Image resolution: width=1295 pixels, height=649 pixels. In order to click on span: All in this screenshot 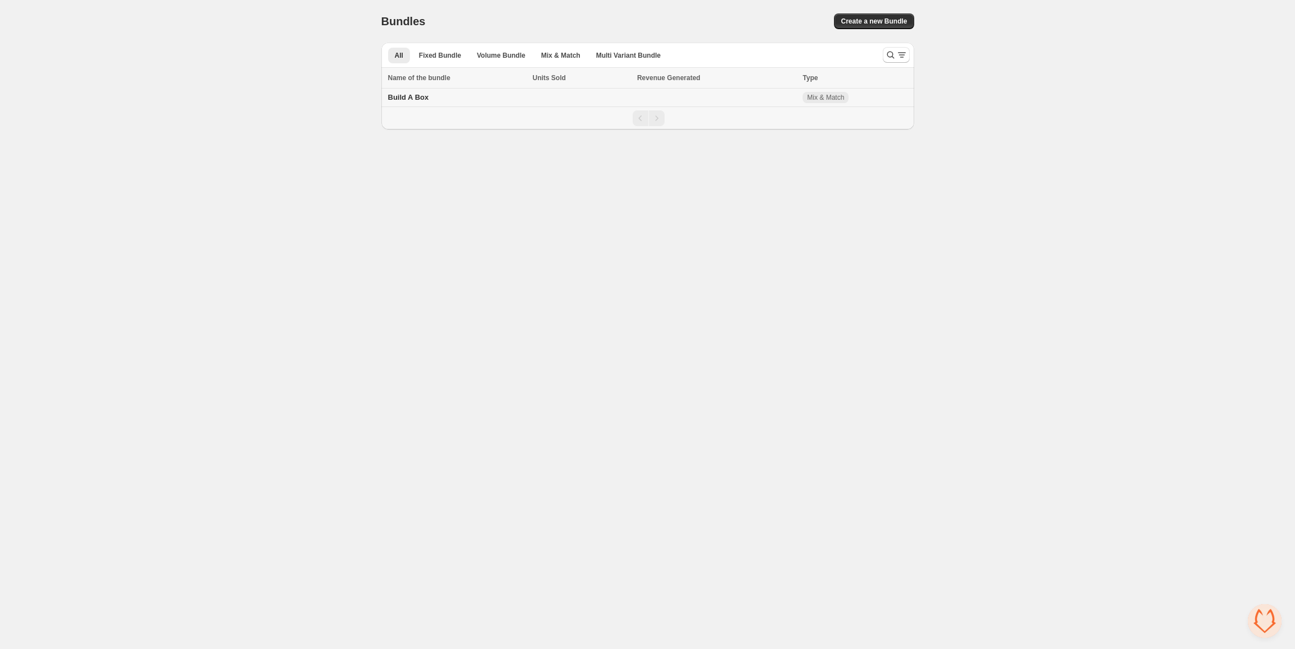, I will do `click(399, 56)`.